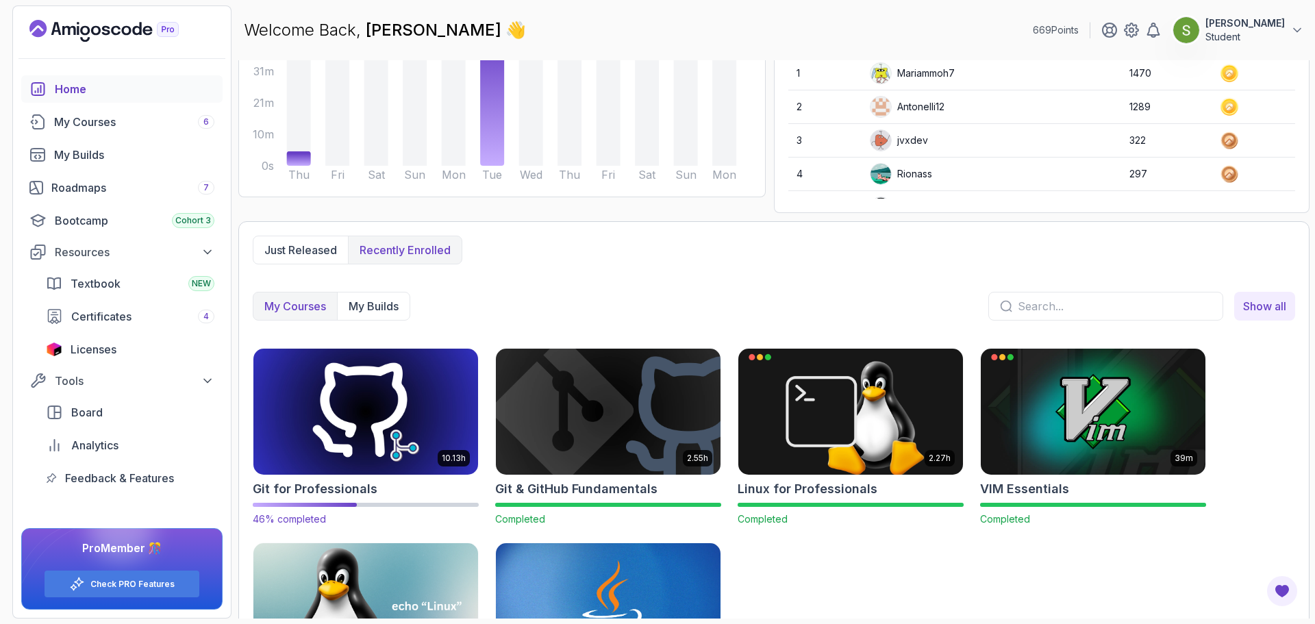  I want to click on span: Textbook, so click(95, 284).